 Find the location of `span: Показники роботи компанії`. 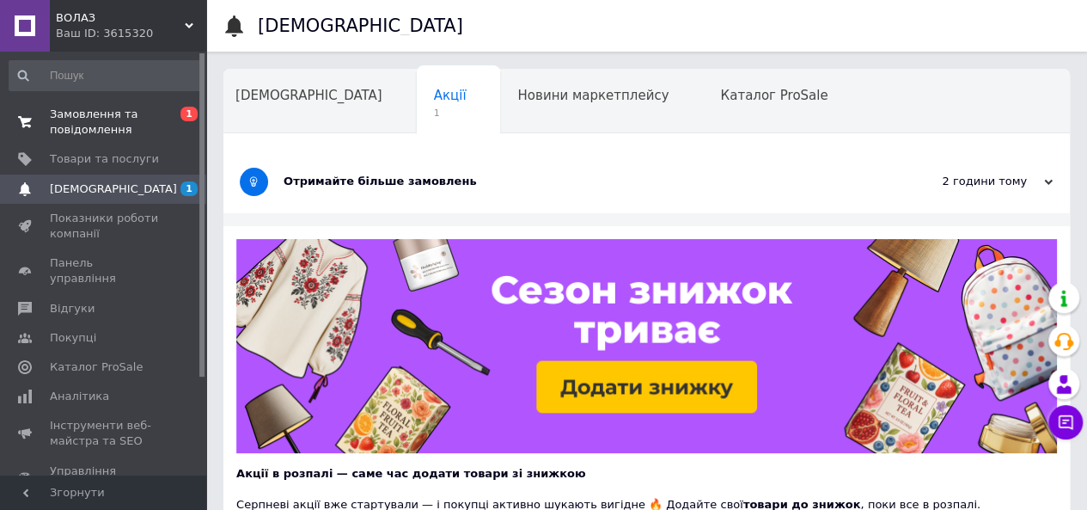

span: Показники роботи компанії is located at coordinates (104, 226).